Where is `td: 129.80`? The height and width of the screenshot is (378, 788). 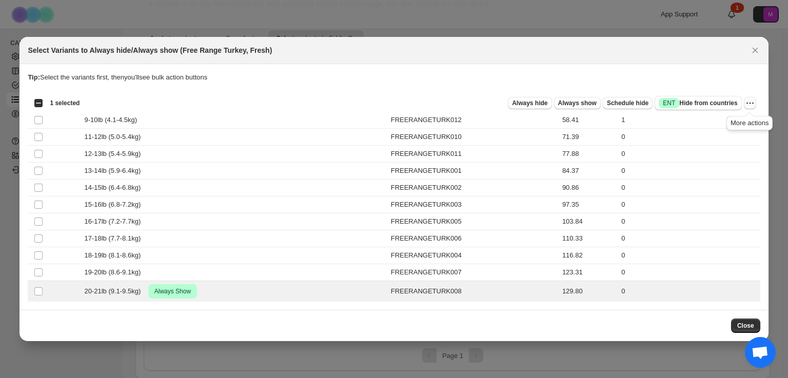
td: 129.80 is located at coordinates (589, 292).